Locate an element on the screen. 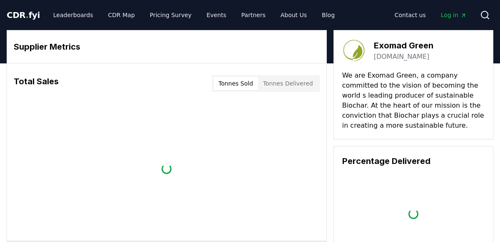 The width and height of the screenshot is (500, 242). button: Tonnes Delivered is located at coordinates (288, 83).